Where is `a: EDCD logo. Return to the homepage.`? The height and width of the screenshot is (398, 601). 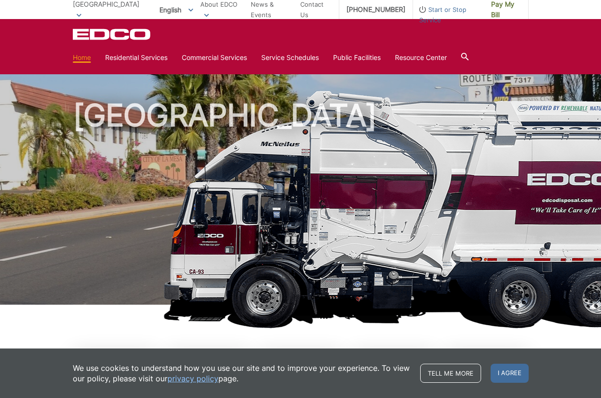
a: EDCD logo. Return to the homepage. is located at coordinates (112, 34).